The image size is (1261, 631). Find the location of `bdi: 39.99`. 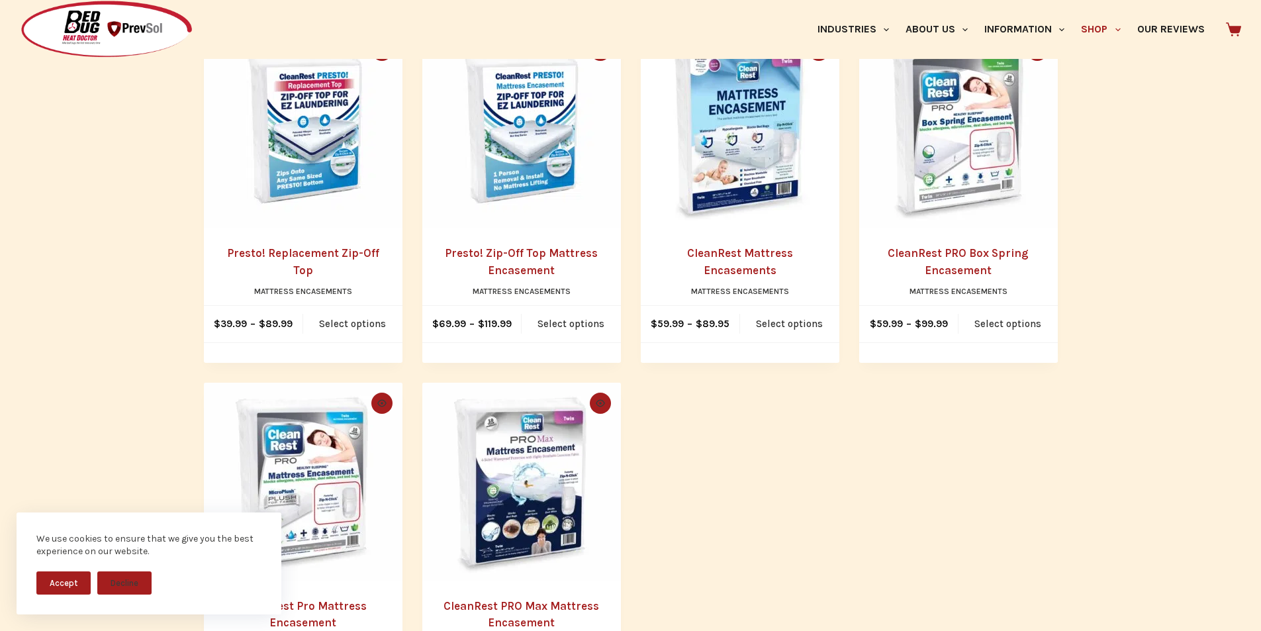

bdi: 39.99 is located at coordinates (230, 324).